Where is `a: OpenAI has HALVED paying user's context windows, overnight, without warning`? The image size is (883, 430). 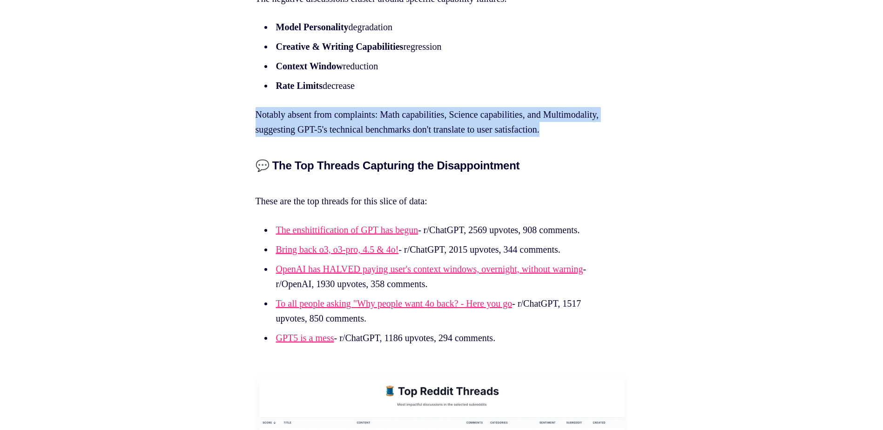 a: OpenAI has HALVED paying user's context windows, overnight, without warning is located at coordinates (430, 269).